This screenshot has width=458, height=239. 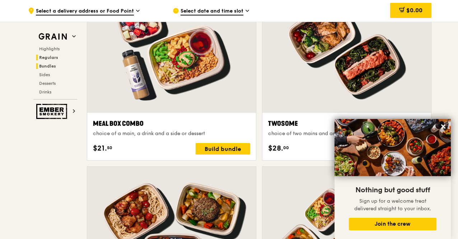 I want to click on img: DSC07876-Edit02-Large.jpeg, so click(x=393, y=147).